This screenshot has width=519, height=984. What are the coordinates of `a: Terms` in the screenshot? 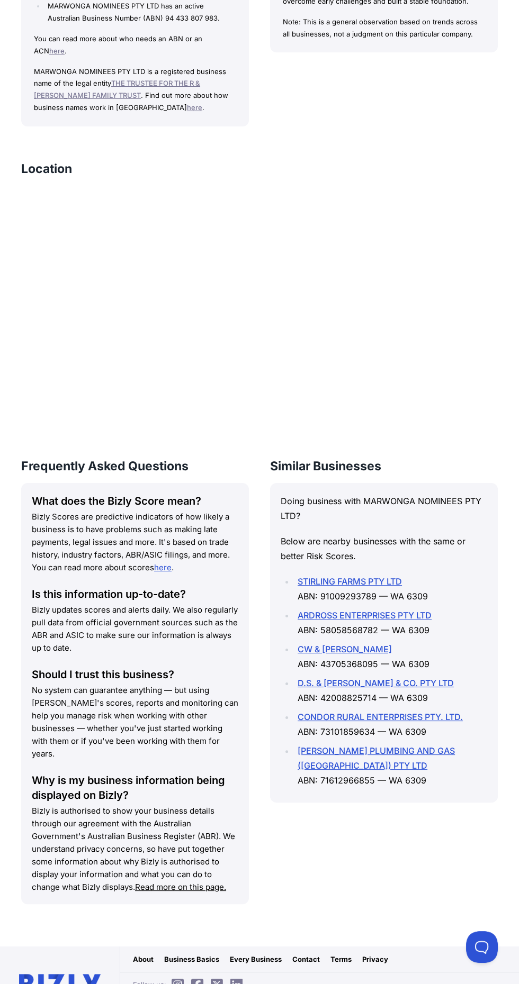 It's located at (341, 959).